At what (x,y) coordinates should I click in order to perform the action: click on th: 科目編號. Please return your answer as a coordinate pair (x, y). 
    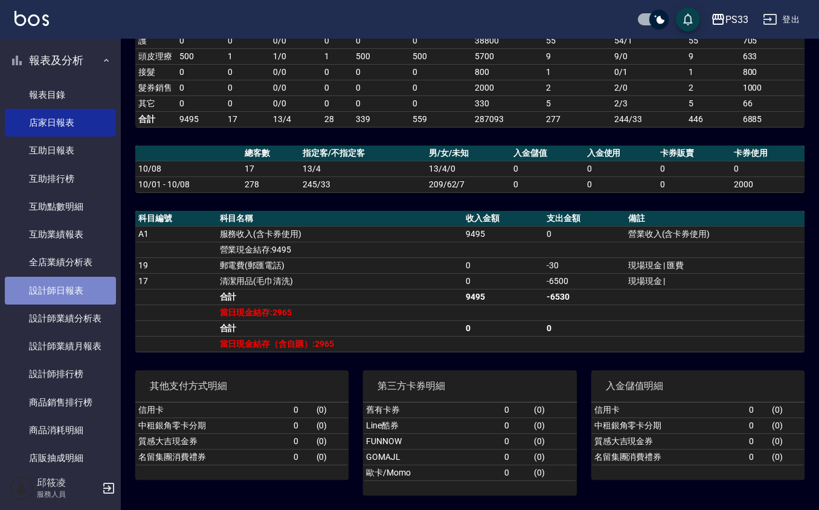
    Looking at the image, I should click on (176, 219).